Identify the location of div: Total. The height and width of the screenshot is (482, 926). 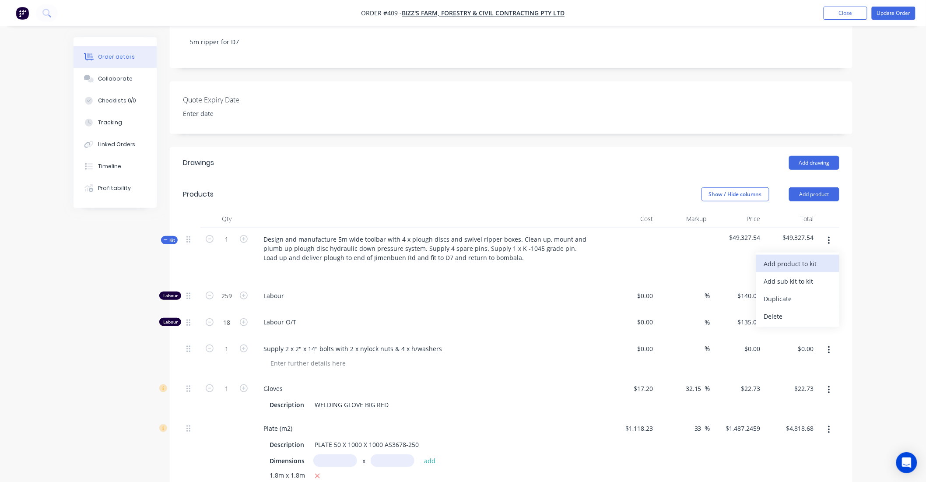
(791, 219).